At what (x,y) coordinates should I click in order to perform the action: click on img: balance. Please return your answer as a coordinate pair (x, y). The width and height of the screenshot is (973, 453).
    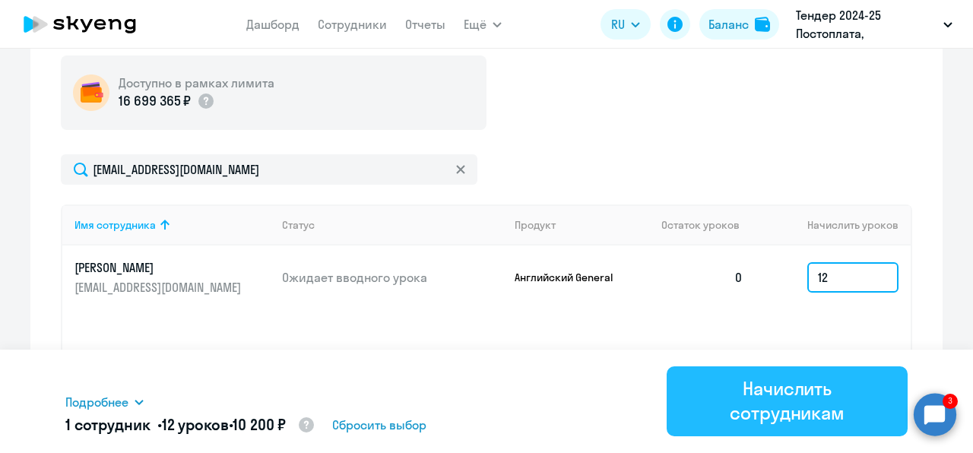
    Looking at the image, I should click on (762, 24).